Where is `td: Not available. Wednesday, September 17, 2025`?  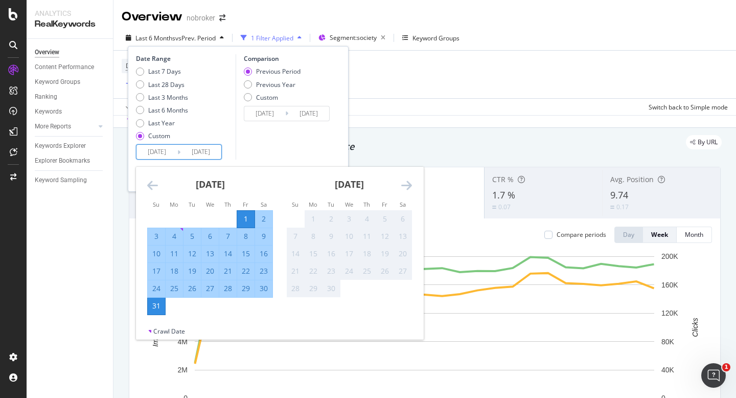
td: Not available. Wednesday, September 17, 2025 is located at coordinates (349, 253).